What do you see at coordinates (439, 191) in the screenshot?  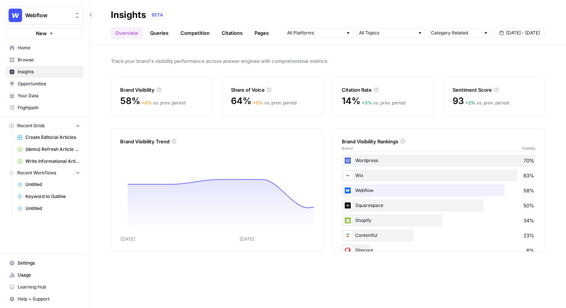 I see `div: Webflow` at bounding box center [439, 191].